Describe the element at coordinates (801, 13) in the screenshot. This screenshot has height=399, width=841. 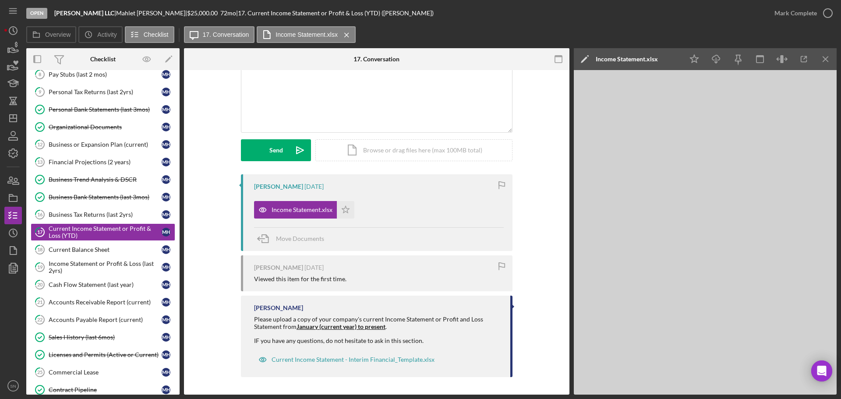
I see `button: Mark Complete` at that location.